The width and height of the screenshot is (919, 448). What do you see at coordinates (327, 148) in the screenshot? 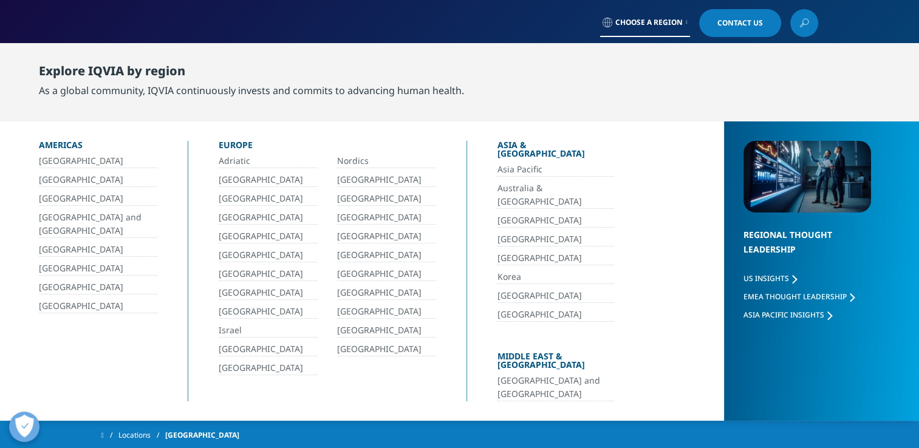
I see `div: Europe` at bounding box center [327, 148].